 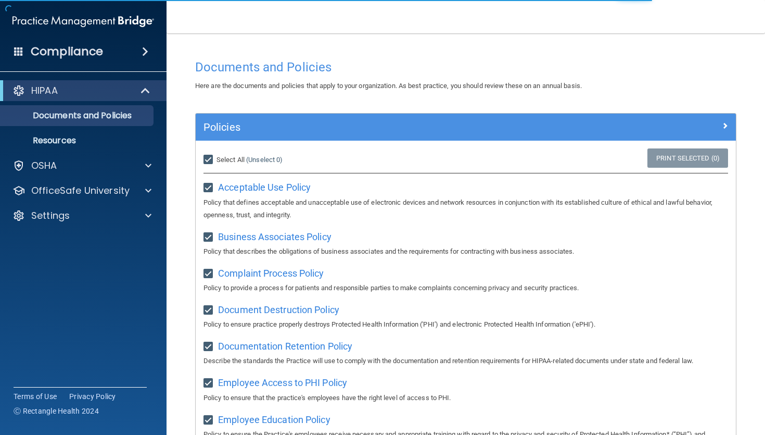 What do you see at coordinates (271, 273) in the screenshot?
I see `span: Complaint Process Policy` at bounding box center [271, 273].